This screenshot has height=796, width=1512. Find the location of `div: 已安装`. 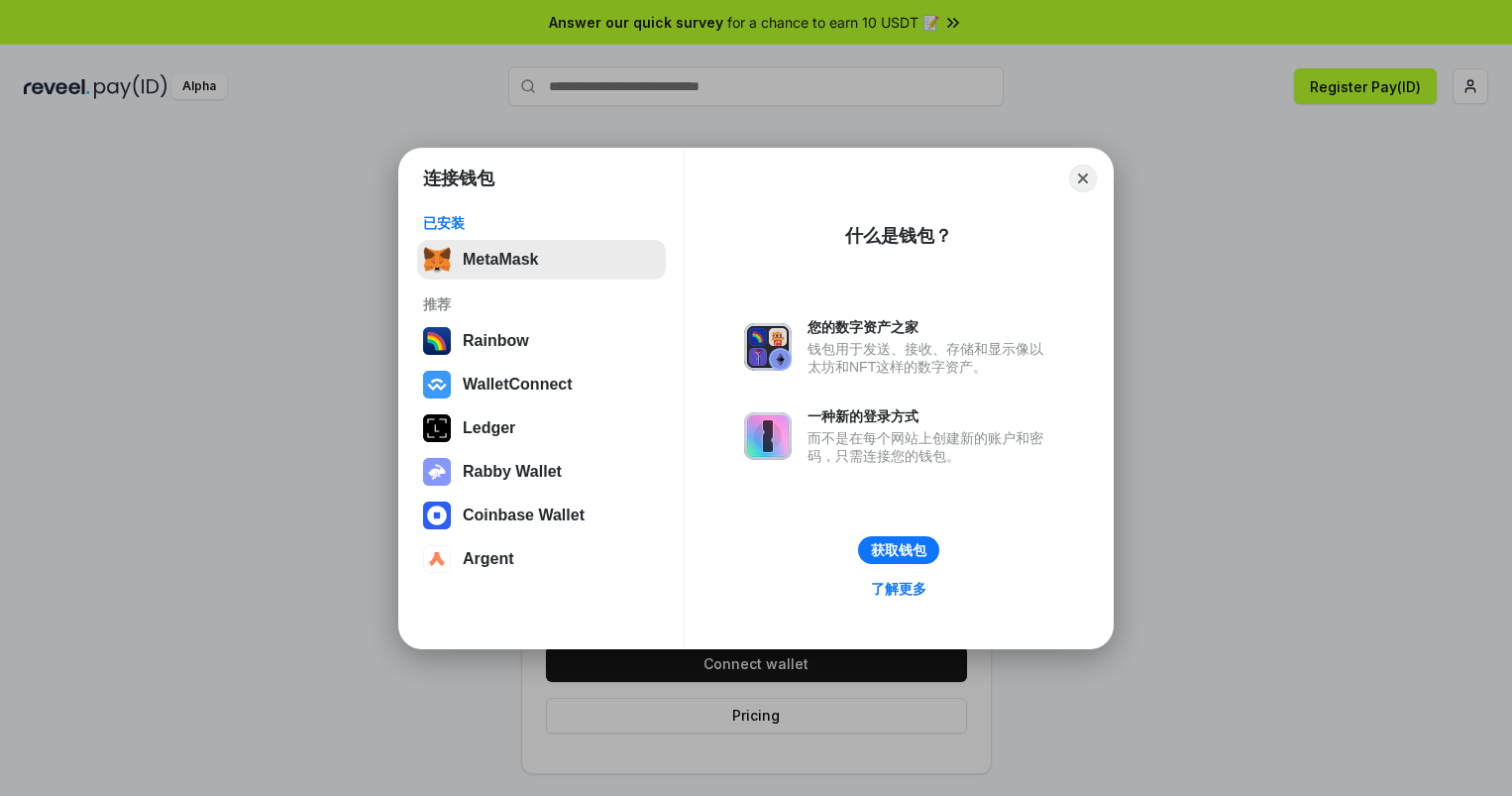

div: 已安装 is located at coordinates (541, 223).